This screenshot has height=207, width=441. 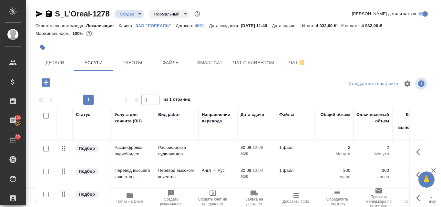 I want to click on p: Договор:, so click(x=185, y=25).